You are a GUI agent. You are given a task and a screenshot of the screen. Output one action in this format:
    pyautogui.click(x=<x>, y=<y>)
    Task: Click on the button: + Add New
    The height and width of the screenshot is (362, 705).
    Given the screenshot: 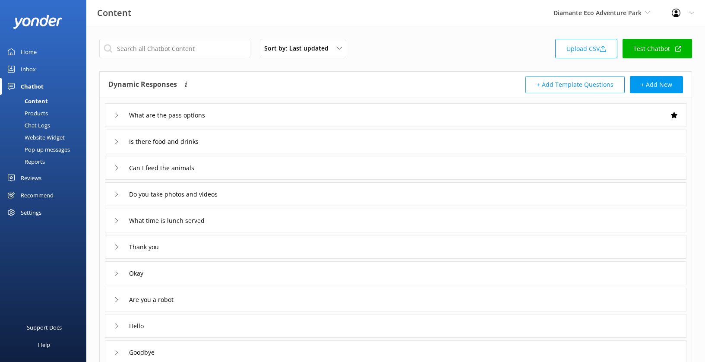 What is the action you would take?
    pyautogui.click(x=656, y=85)
    